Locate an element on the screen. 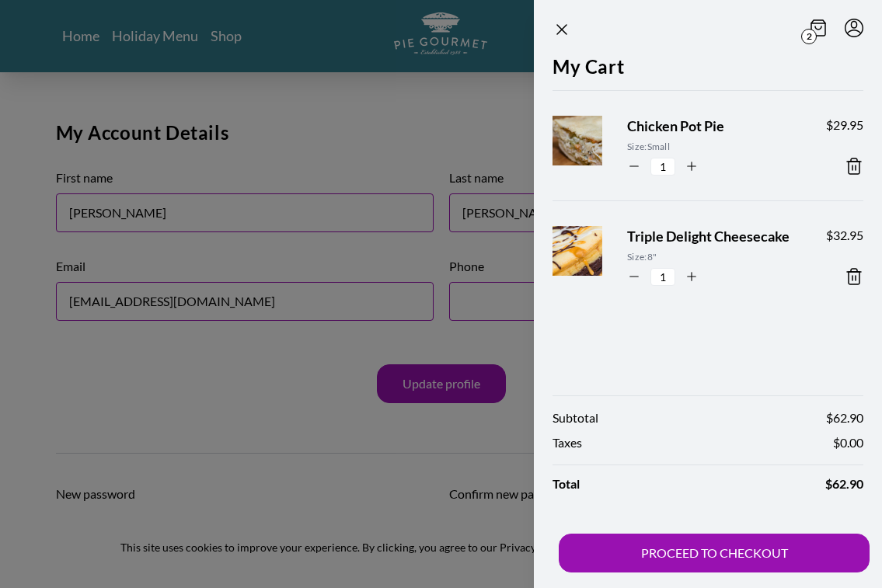 The height and width of the screenshot is (588, 882). span: Size: Small is located at coordinates (714, 147).